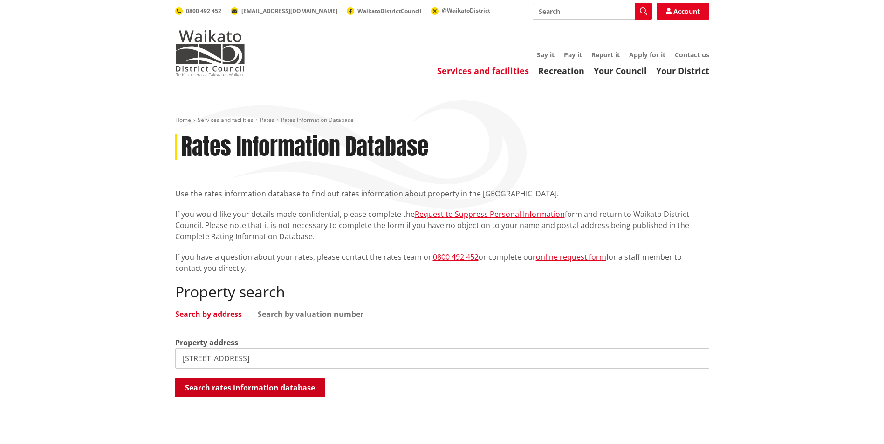 Image resolution: width=884 pixels, height=444 pixels. Describe the element at coordinates (442, 263) in the screenshot. I see `p: If you have a question about your rates, please contact the rates team on or complete our for a s...` at that location.